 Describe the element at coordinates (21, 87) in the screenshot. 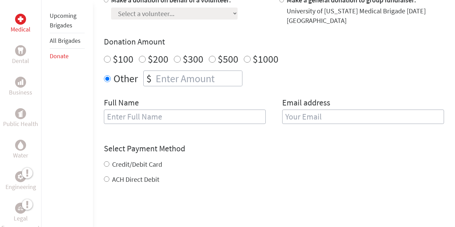

I see `a: BusinessBusiness` at that location.